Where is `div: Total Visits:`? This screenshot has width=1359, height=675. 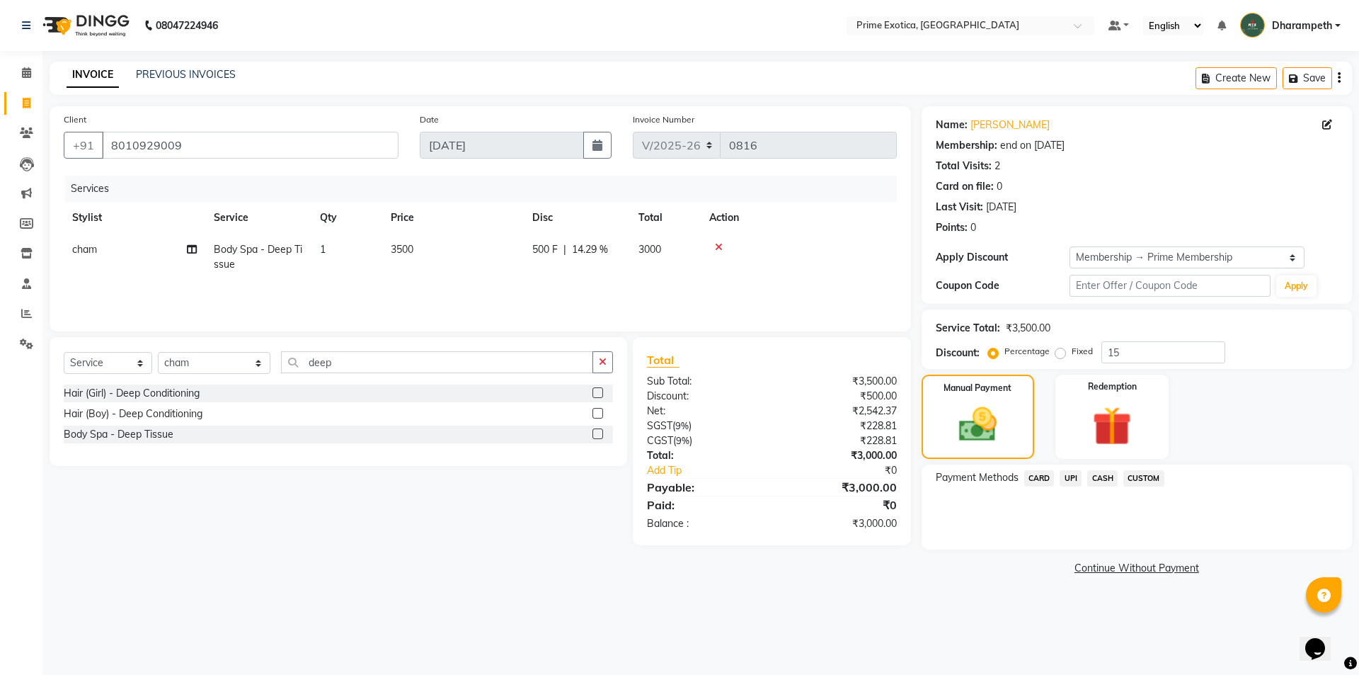 div: Total Visits: is located at coordinates (964, 166).